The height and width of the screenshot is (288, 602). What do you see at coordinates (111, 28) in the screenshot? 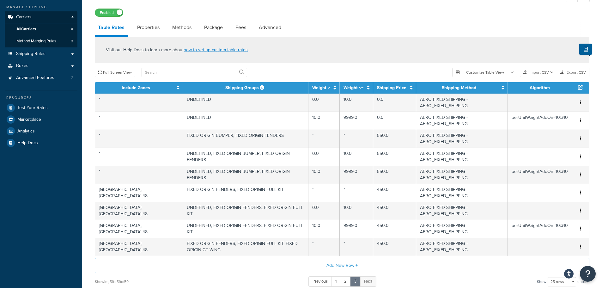
I see `a: Table Rates` at bounding box center [111, 28].